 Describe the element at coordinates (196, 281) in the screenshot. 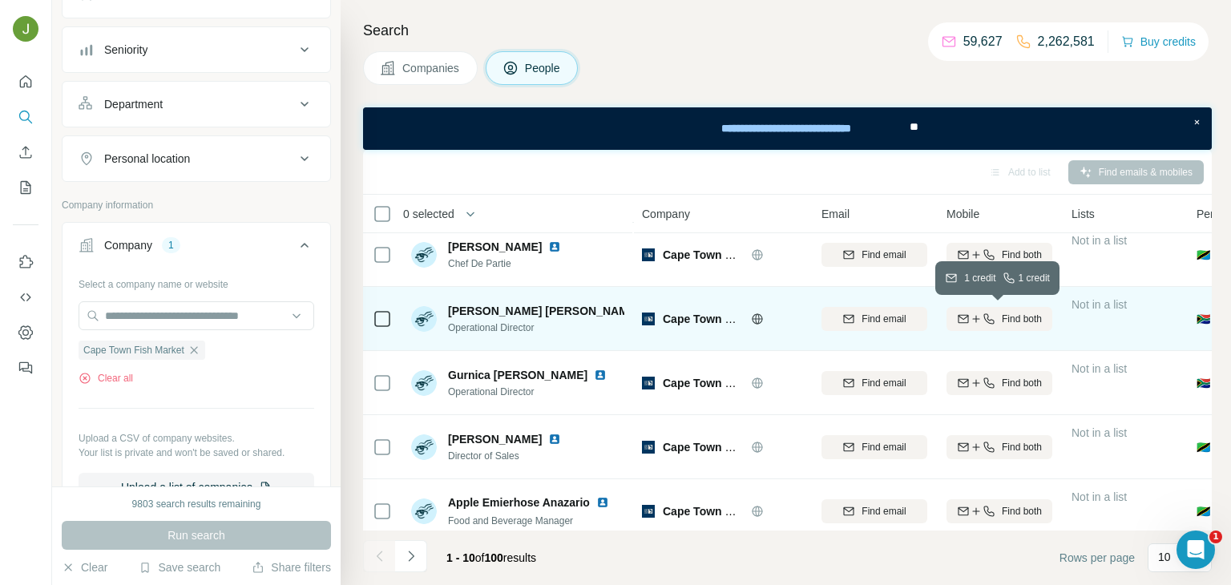

I see `div: Select a company name or website` at that location.